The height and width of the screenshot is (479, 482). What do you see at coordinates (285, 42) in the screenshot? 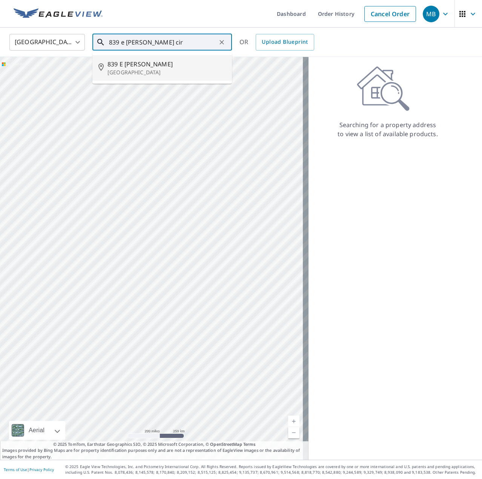
I see `span: Upload Blueprint` at bounding box center [285, 42].